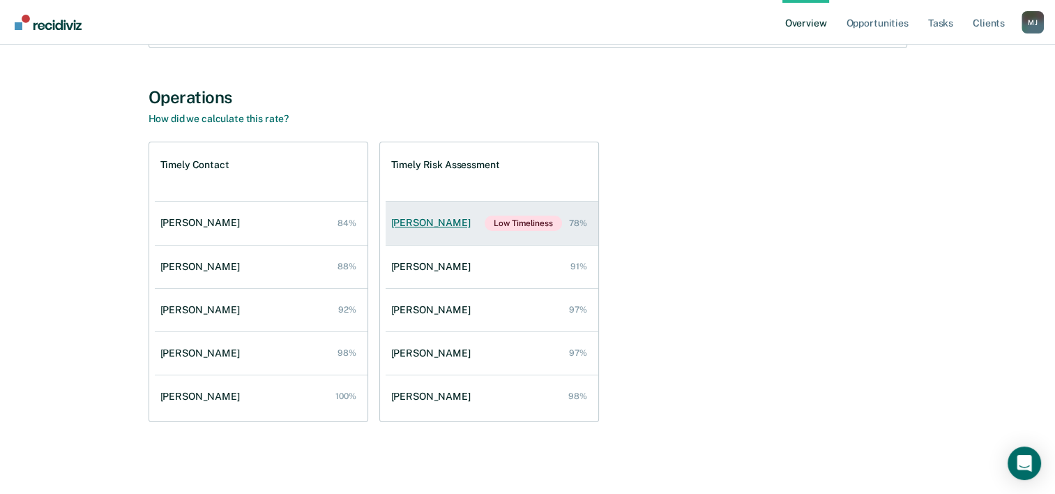 The width and height of the screenshot is (1055, 494). What do you see at coordinates (195, 165) in the screenshot?
I see `h1: Timely Contact` at bounding box center [195, 165].